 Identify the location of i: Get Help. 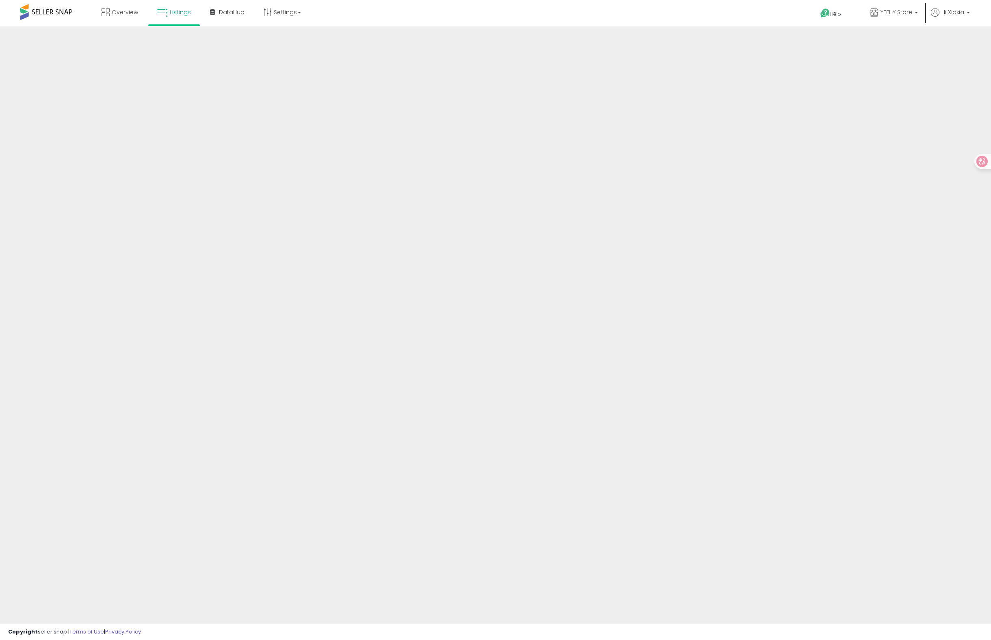
(825, 13).